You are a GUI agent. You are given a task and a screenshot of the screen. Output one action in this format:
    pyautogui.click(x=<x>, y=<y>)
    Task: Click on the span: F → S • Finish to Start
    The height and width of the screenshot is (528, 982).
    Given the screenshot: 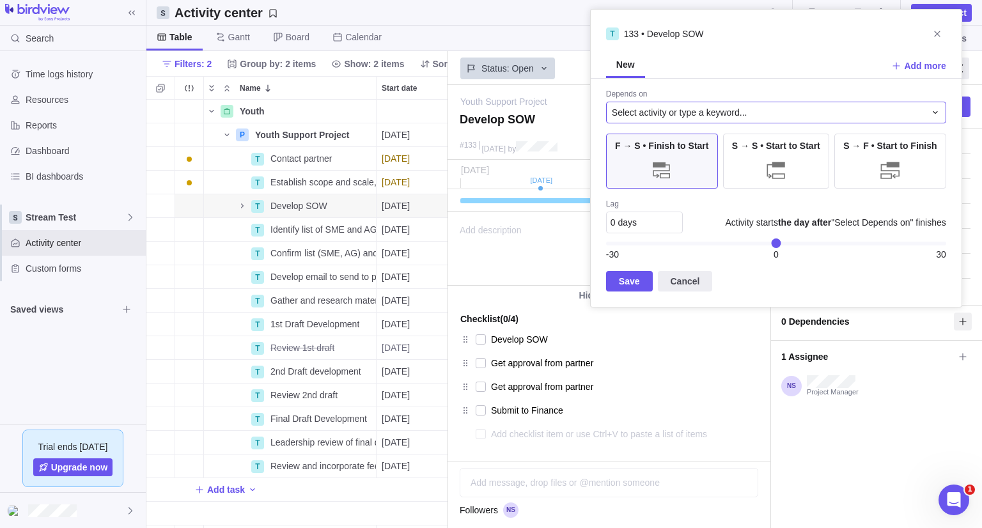 What is the action you would take?
    pyautogui.click(x=662, y=146)
    